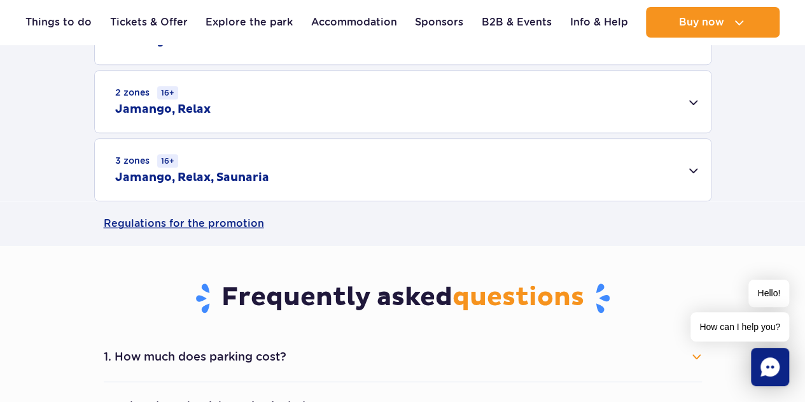  Describe the element at coordinates (769, 293) in the screenshot. I see `span: Hello!` at that location.